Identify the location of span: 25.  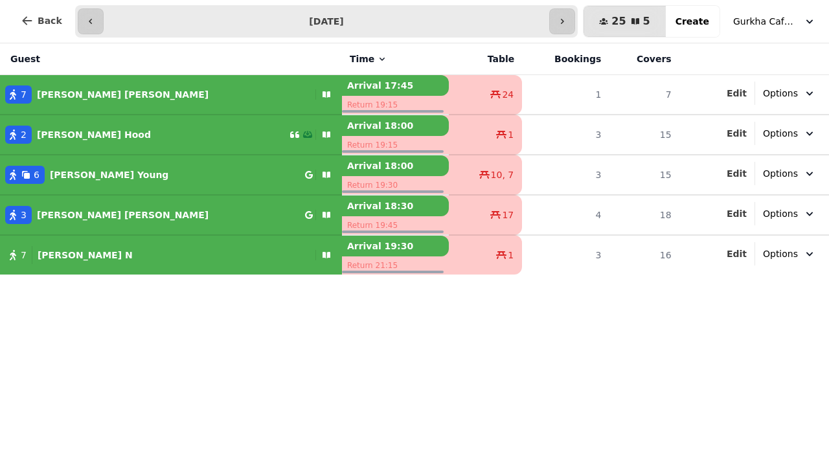
(619, 21).